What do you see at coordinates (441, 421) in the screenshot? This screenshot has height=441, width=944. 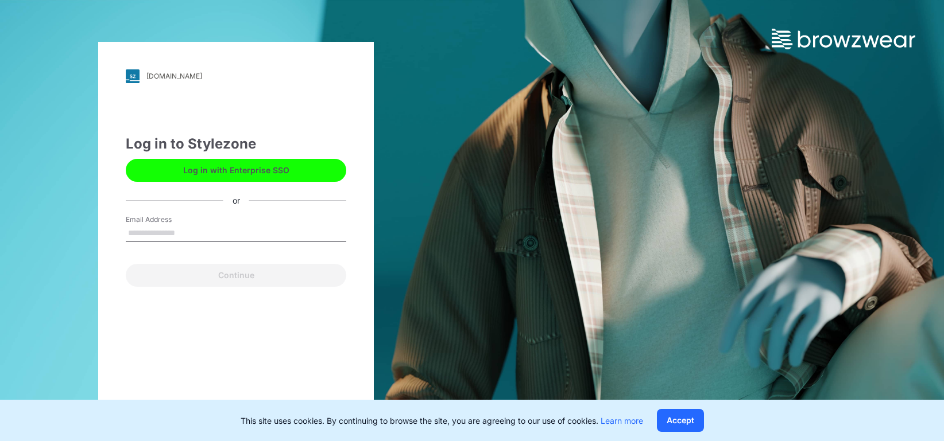 I see `p: This site uses cookies. By continuing to browse the site, you are agreeing to our use of cookies.` at bounding box center [441, 421].